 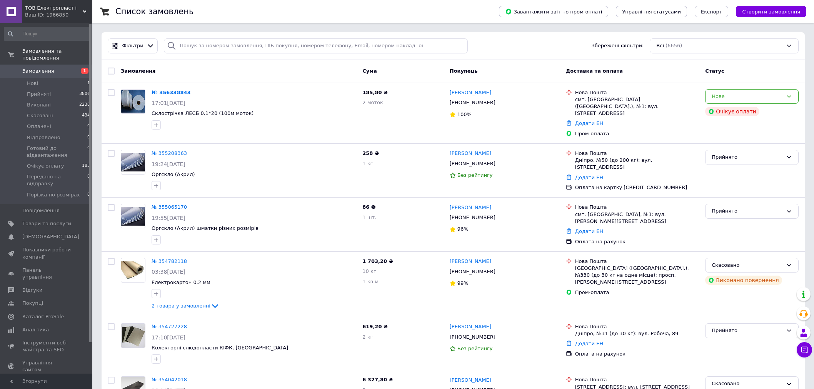 I want to click on button: Експорт, so click(x=712, y=12).